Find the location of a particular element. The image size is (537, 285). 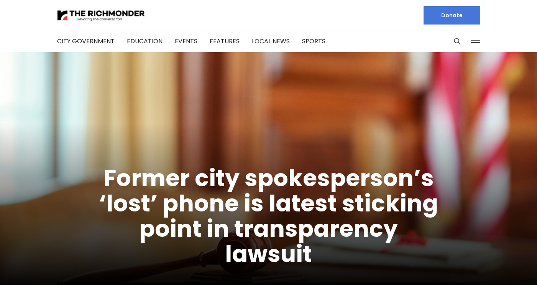

a: City Government is located at coordinates (86, 41).